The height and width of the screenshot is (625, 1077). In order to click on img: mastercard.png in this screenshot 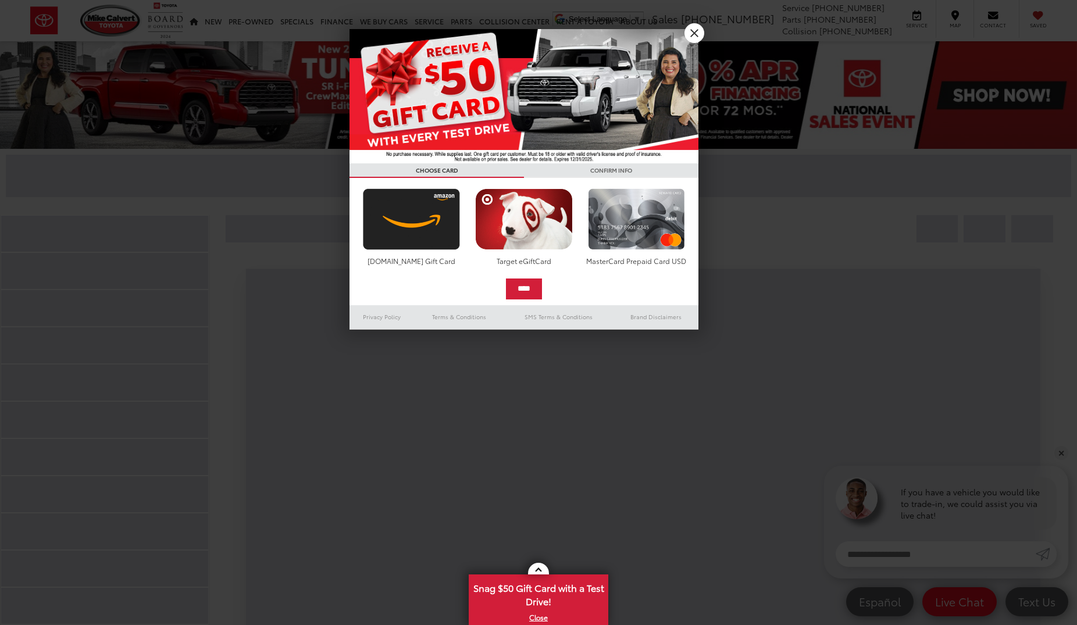, I will do `click(636, 219)`.